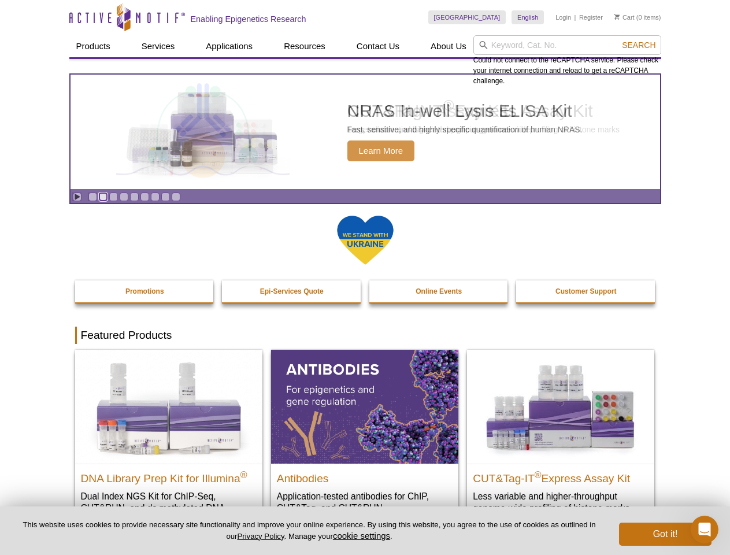 The height and width of the screenshot is (555, 730). Describe the element at coordinates (665, 534) in the screenshot. I see `button: Got it!` at that location.